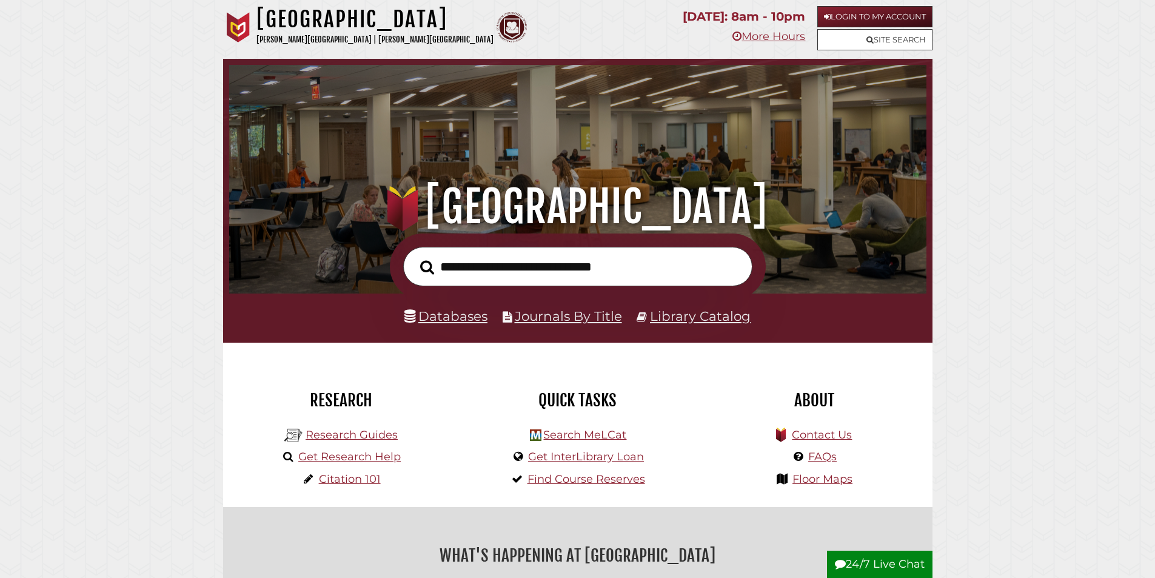  I want to click on a: More Hours, so click(769, 36).